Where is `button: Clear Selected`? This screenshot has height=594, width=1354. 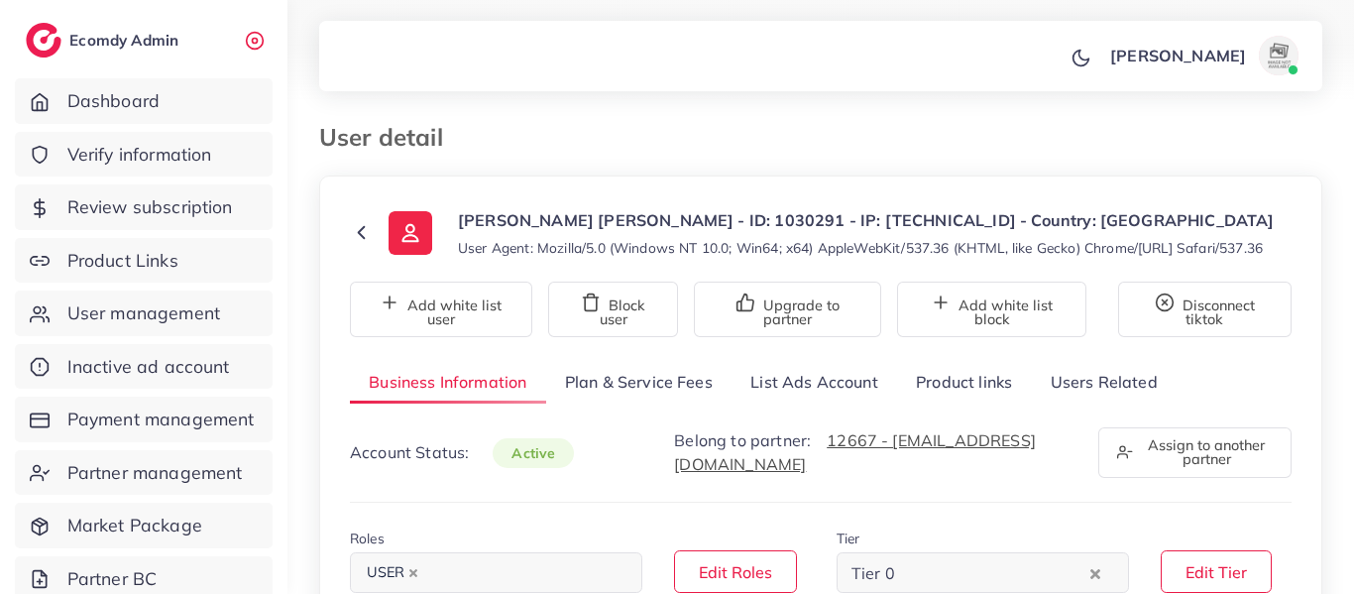 button: Clear Selected is located at coordinates (1095, 572).